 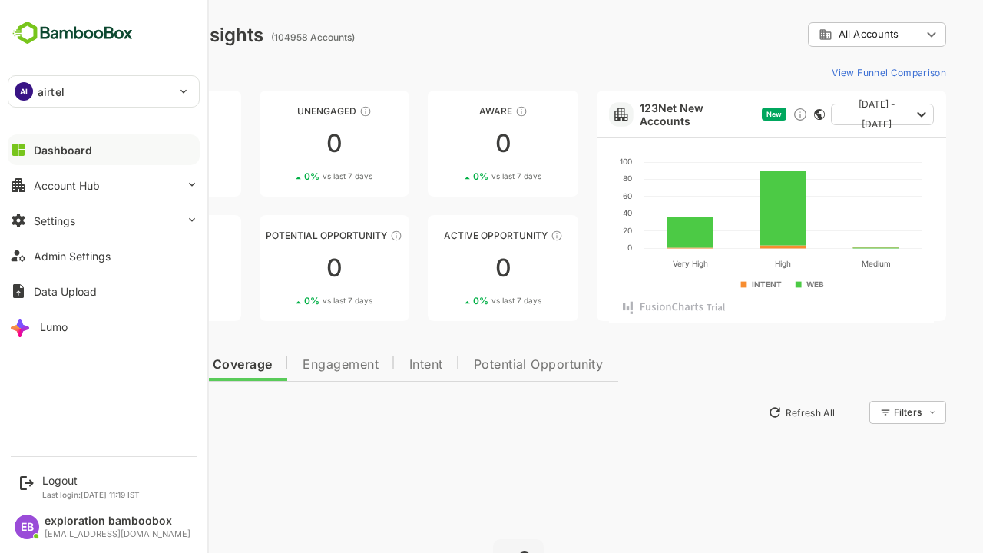 I want to click on a: New Insights, so click(x=93, y=412).